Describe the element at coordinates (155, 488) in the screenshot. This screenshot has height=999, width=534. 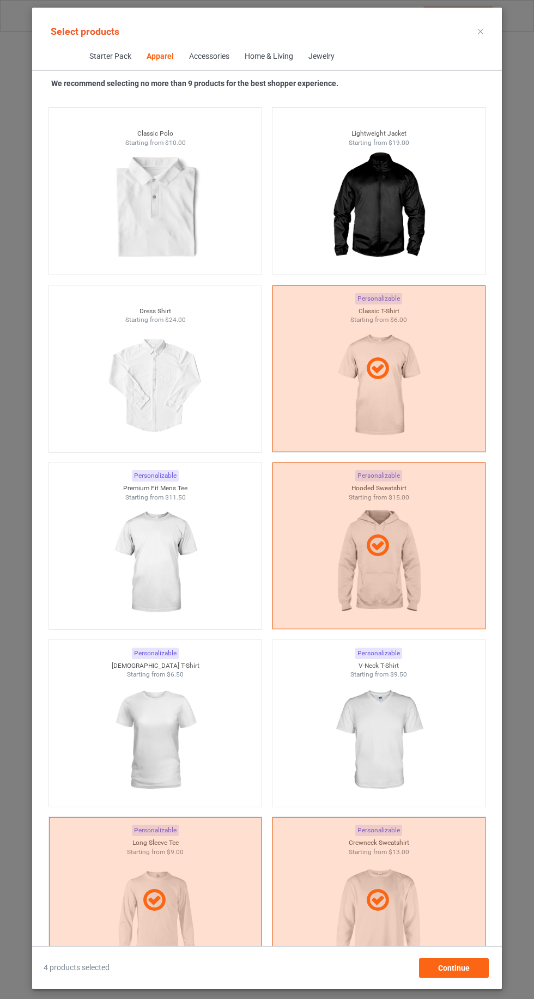
I see `div: Premium Fit Mens Tee` at that location.